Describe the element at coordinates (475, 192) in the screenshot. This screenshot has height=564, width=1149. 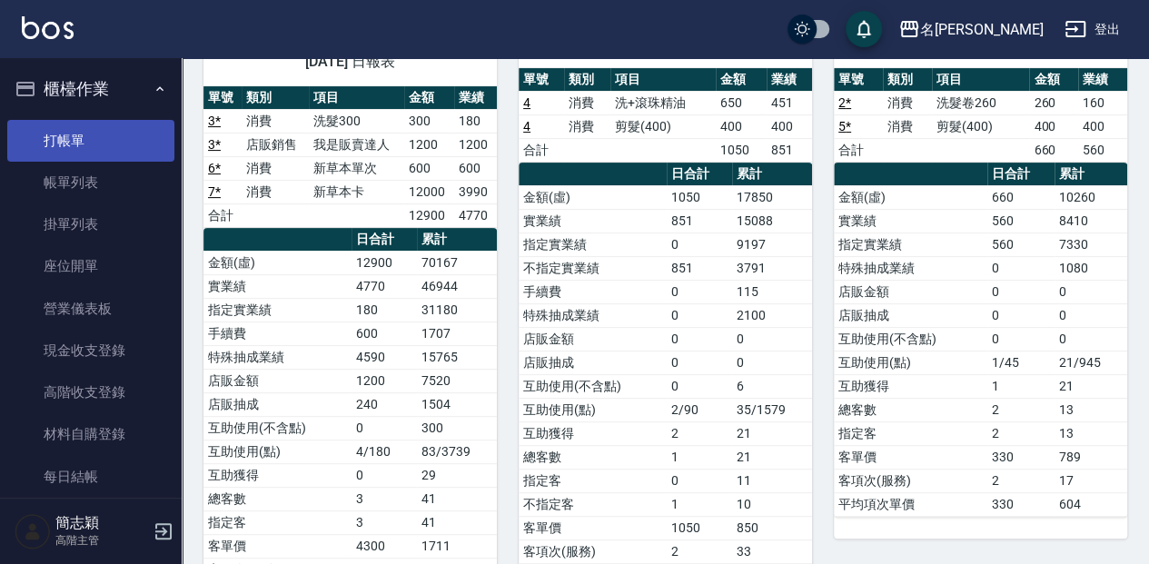
I see `td: 3990` at that location.